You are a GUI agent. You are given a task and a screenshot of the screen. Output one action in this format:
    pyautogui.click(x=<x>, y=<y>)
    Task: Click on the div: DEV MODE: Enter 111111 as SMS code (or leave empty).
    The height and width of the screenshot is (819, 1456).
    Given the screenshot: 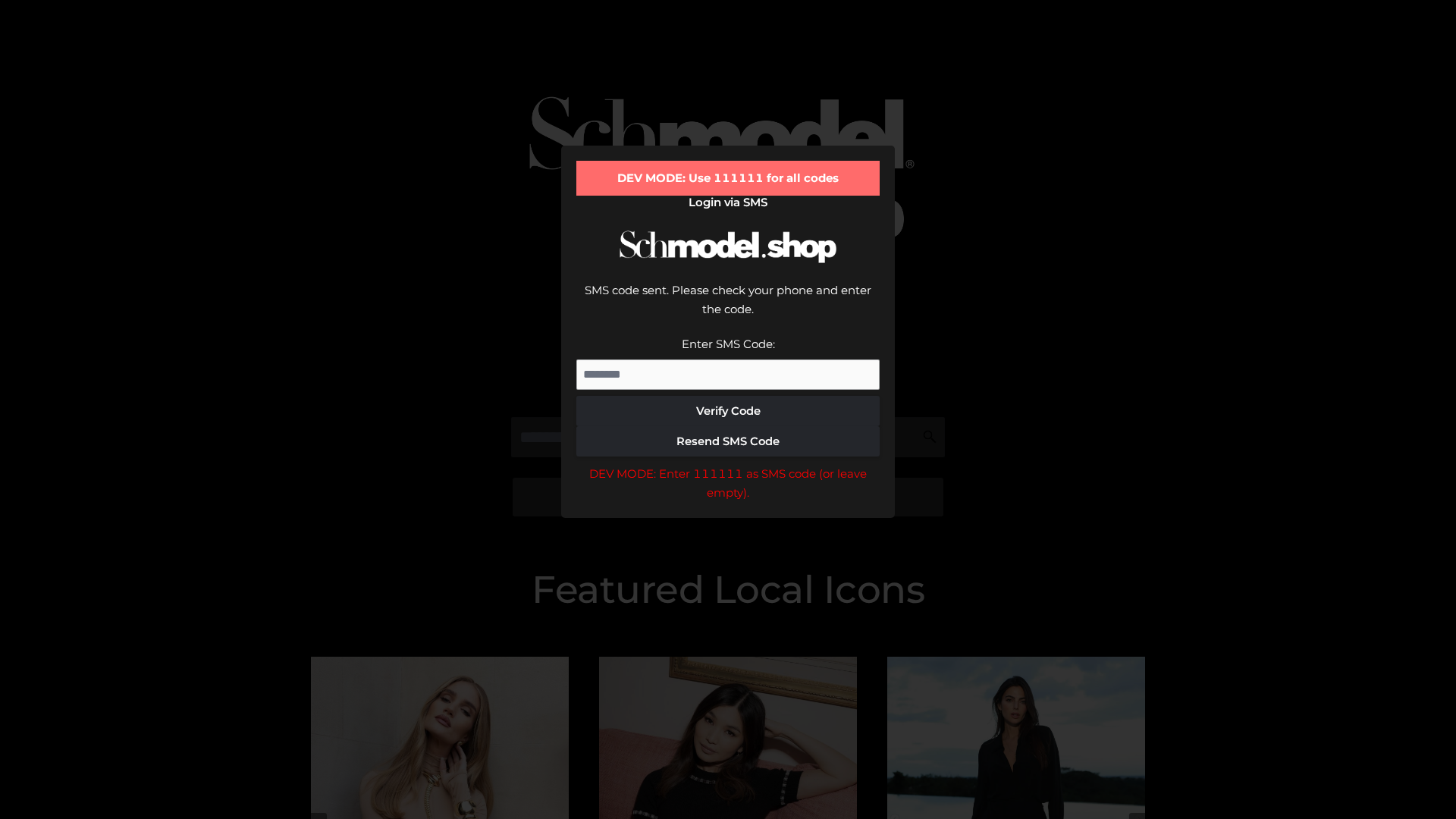 What is the action you would take?
    pyautogui.click(x=728, y=483)
    